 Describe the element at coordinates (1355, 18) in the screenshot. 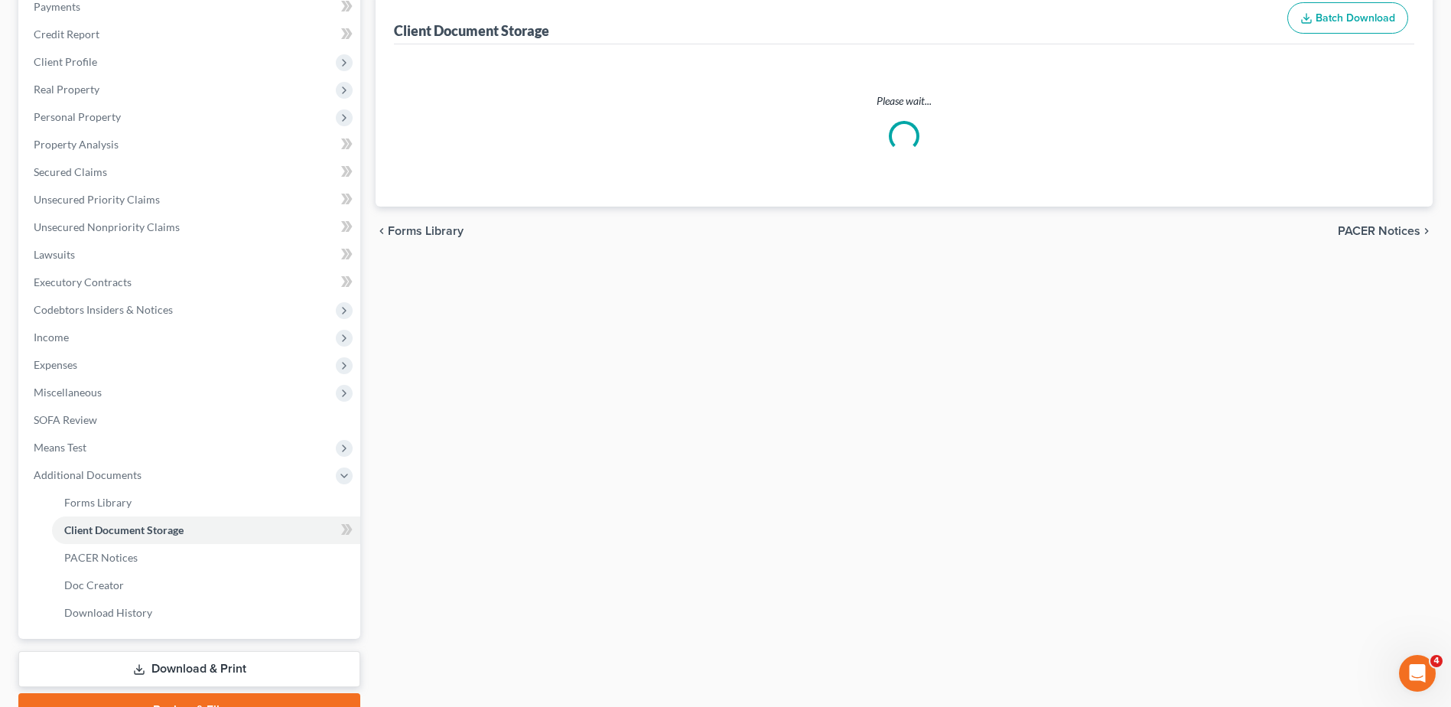

I see `span: Batch Download` at that location.